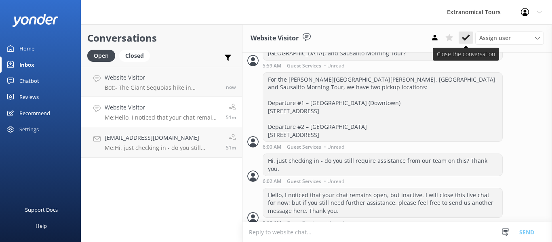 The image size is (552, 242). I want to click on strong: 5:59 AM, so click(272, 66).